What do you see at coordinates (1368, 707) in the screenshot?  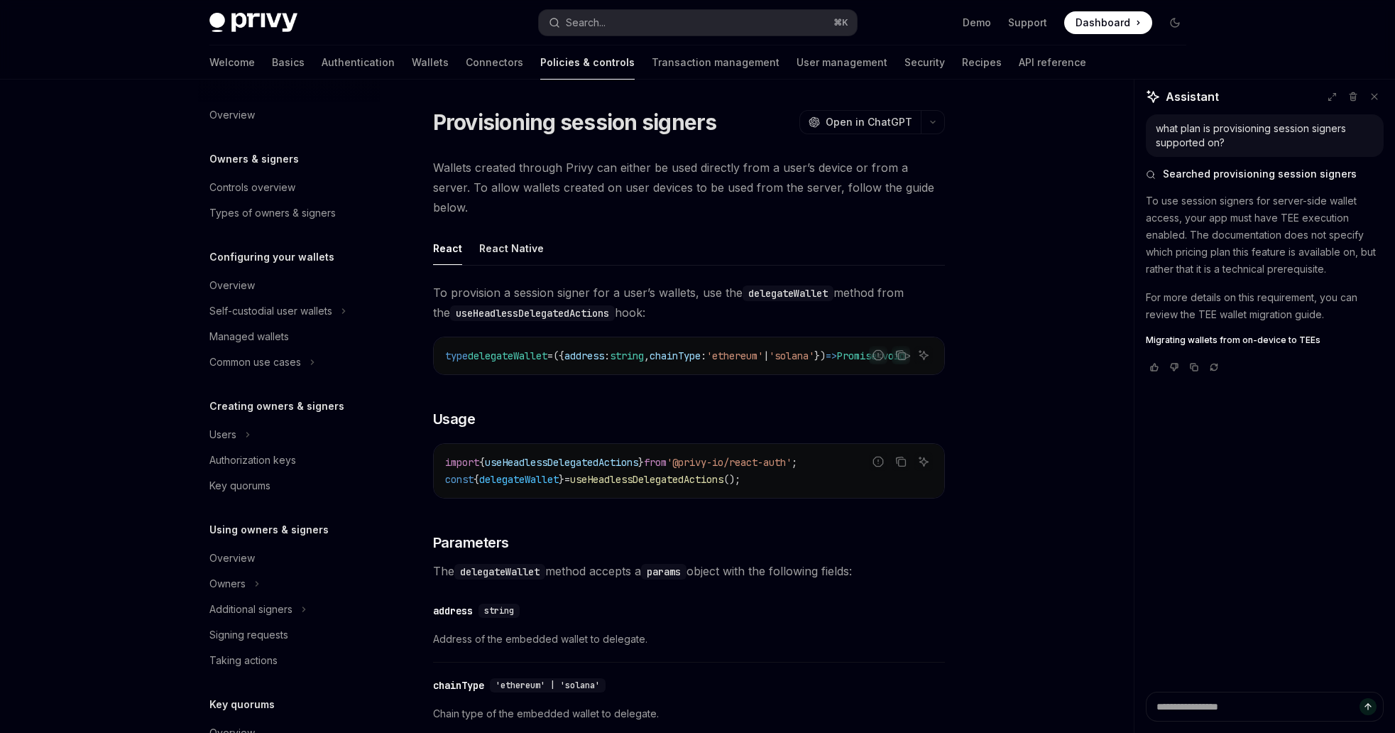 I see `button: Send message` at bounding box center [1368, 707].